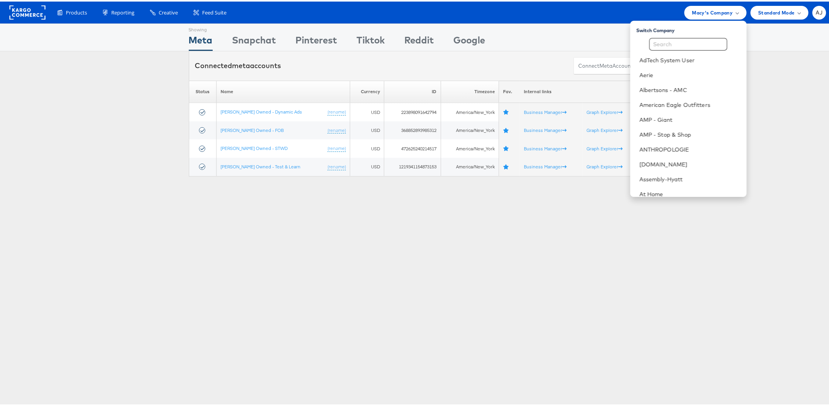 This screenshot has height=406, width=829. What do you see at coordinates (203, 90) in the screenshot?
I see `th: Status` at bounding box center [203, 90].